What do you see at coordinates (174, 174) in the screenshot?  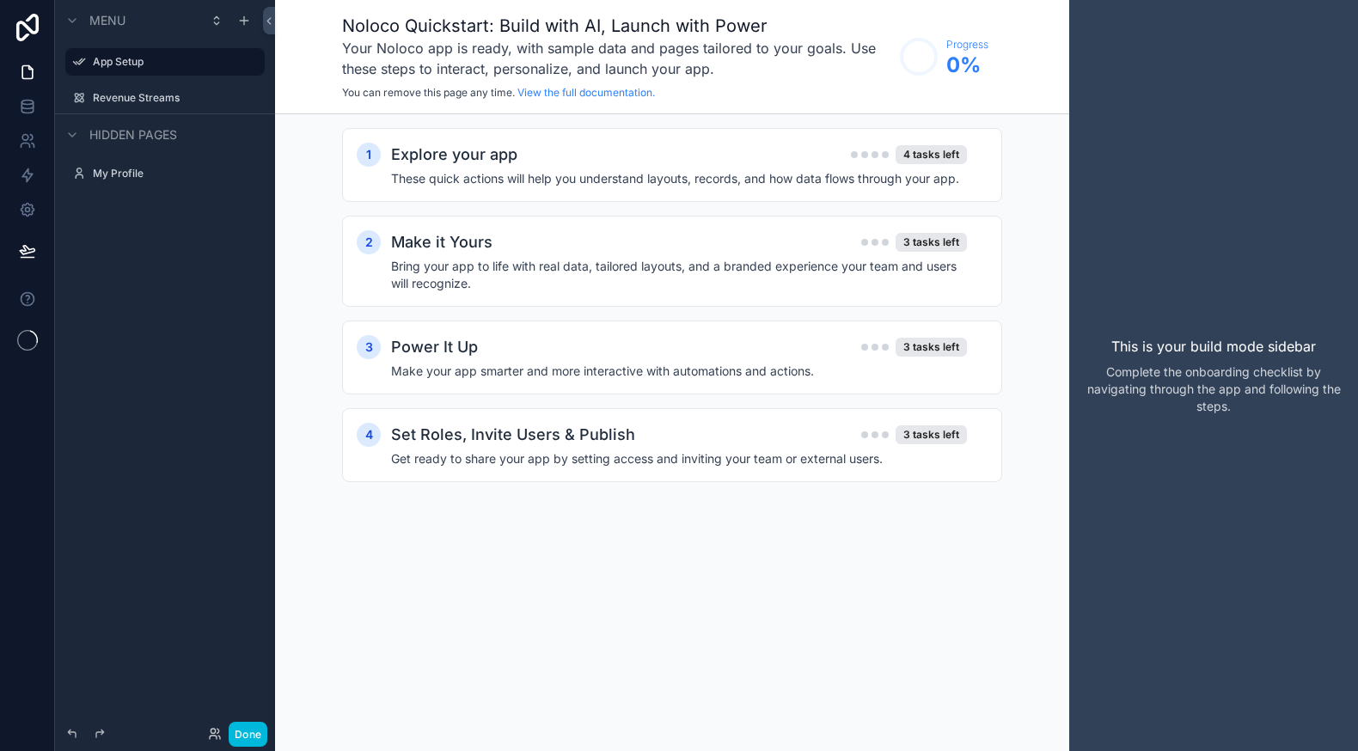 I see `label: My Profile` at bounding box center [174, 174].